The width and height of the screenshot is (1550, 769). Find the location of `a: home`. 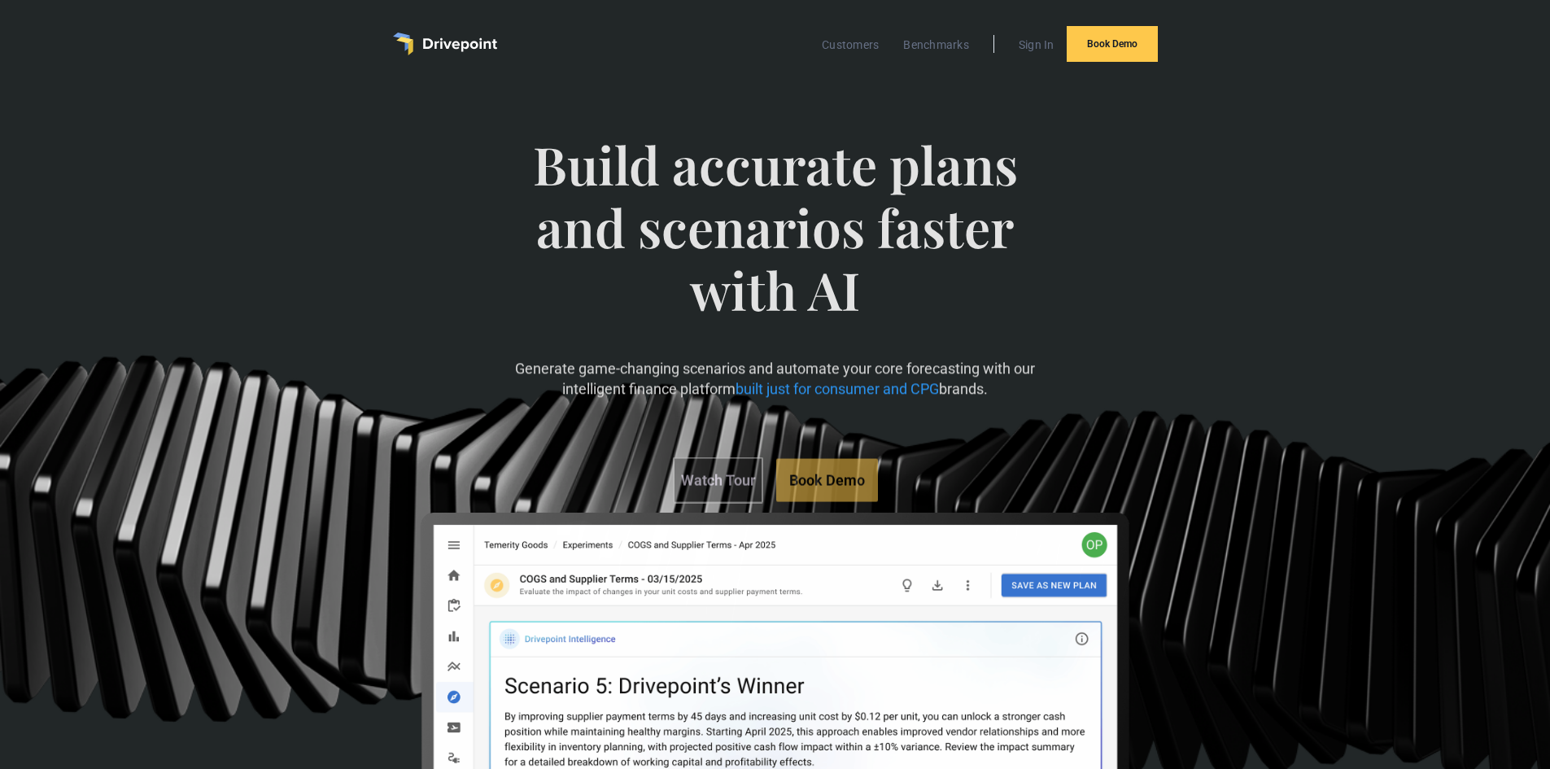

a: home is located at coordinates (445, 44).